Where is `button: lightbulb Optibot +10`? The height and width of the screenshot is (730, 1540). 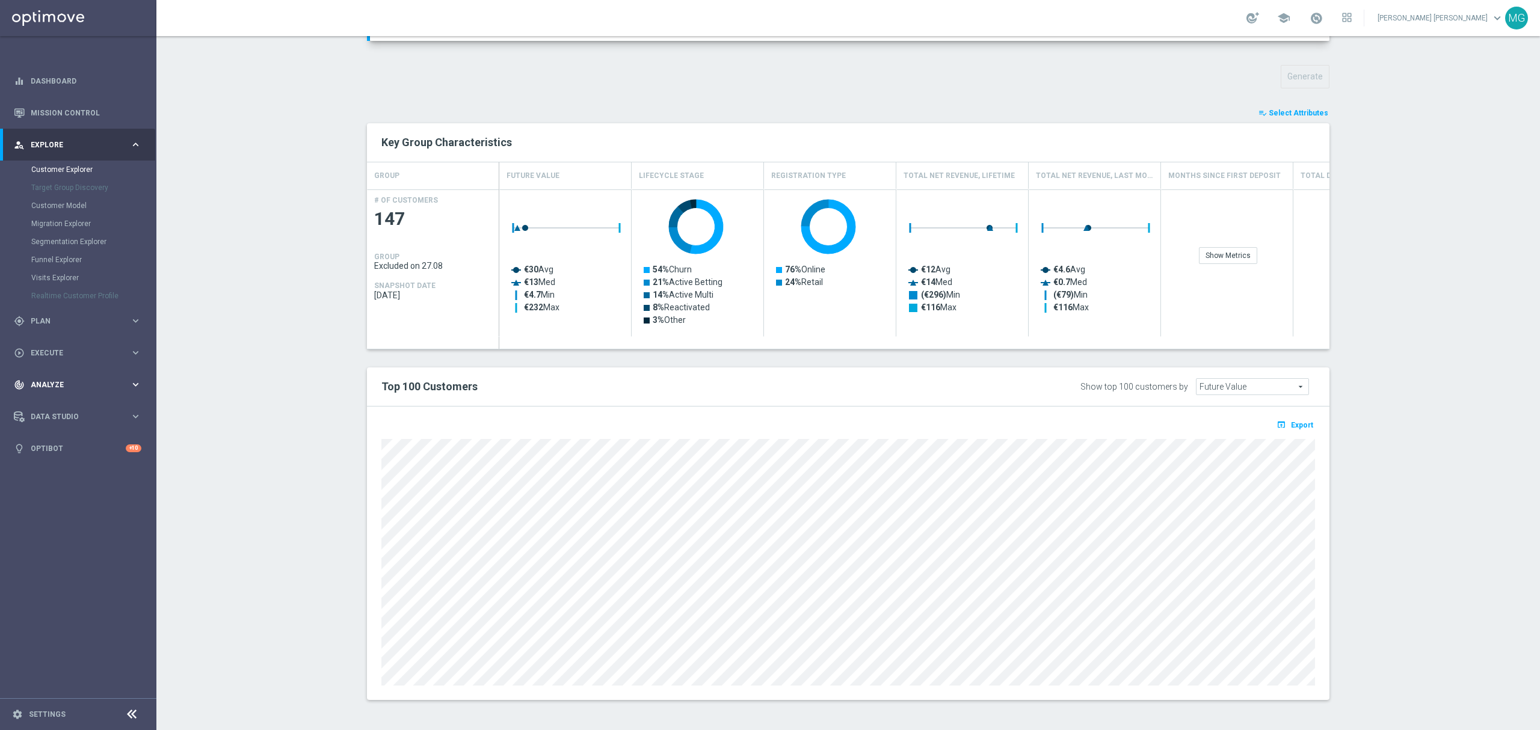 button: lightbulb Optibot +10 is located at coordinates (78, 449).